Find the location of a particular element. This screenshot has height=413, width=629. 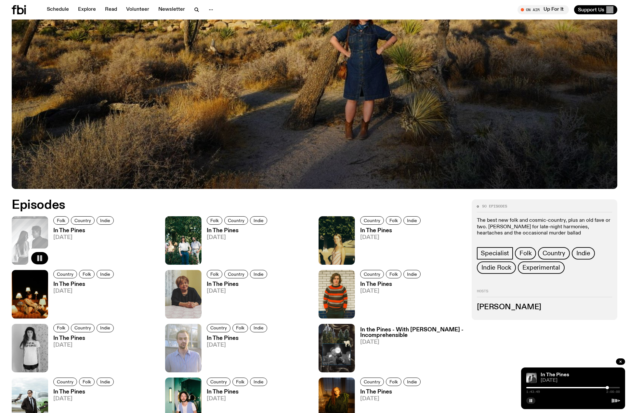

button: On AirUp For It is located at coordinates (544, 10).